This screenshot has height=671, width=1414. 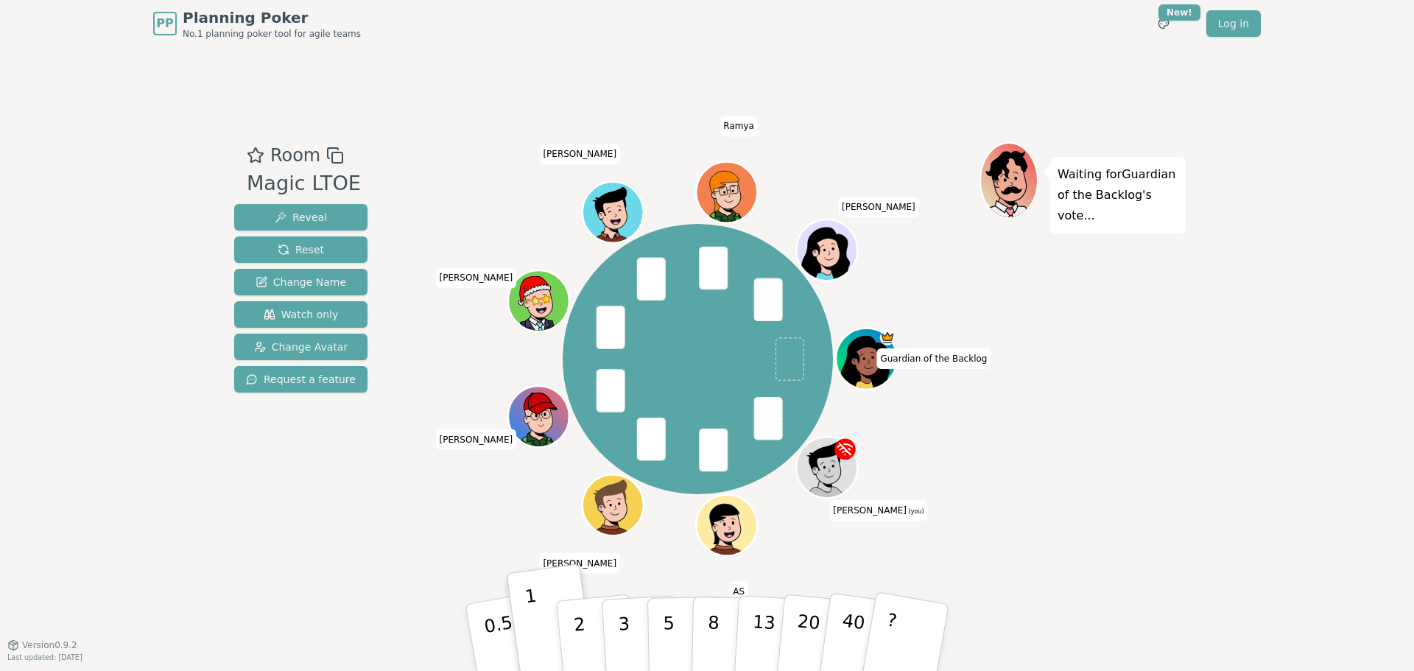 What do you see at coordinates (300, 282) in the screenshot?
I see `button: Change Name` at bounding box center [300, 282].